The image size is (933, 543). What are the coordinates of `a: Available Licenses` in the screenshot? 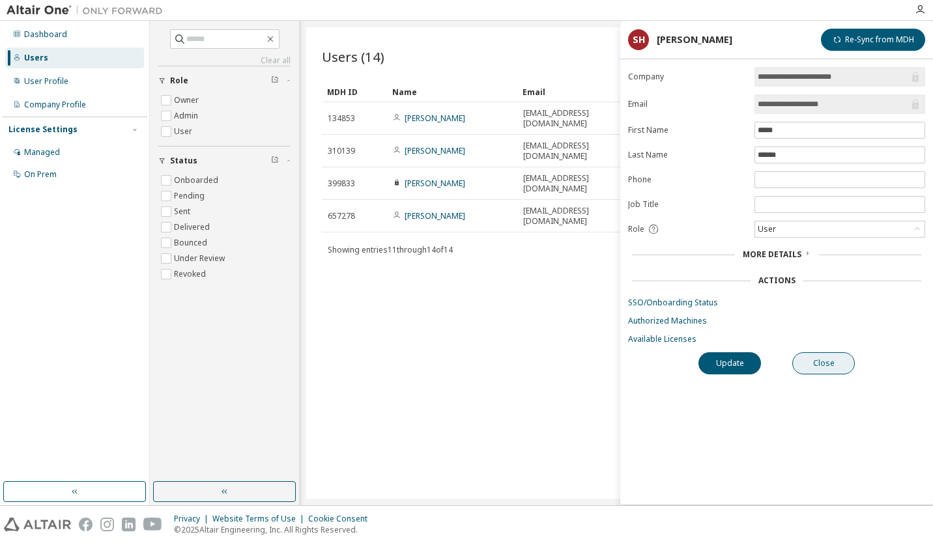 It's located at (777, 339).